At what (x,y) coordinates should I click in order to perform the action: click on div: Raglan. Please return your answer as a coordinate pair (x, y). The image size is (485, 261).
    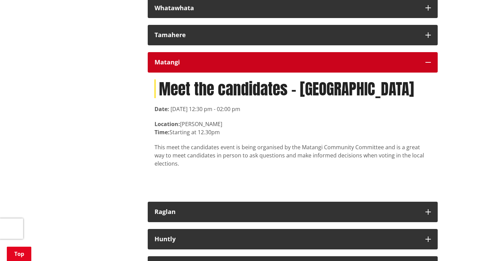
    Looking at the image, I should click on (286, 212).